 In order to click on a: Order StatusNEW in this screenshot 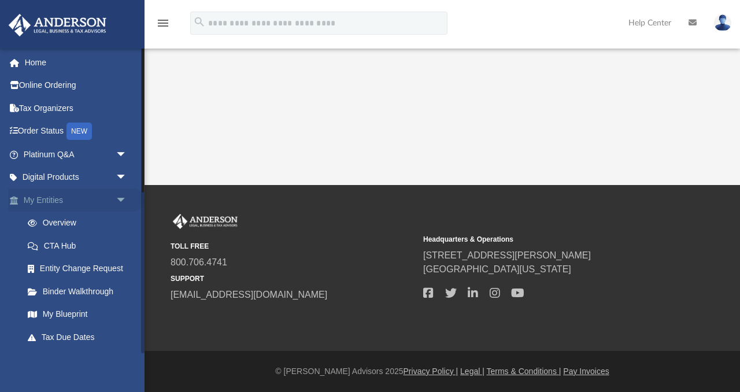, I will do `click(76, 131)`.